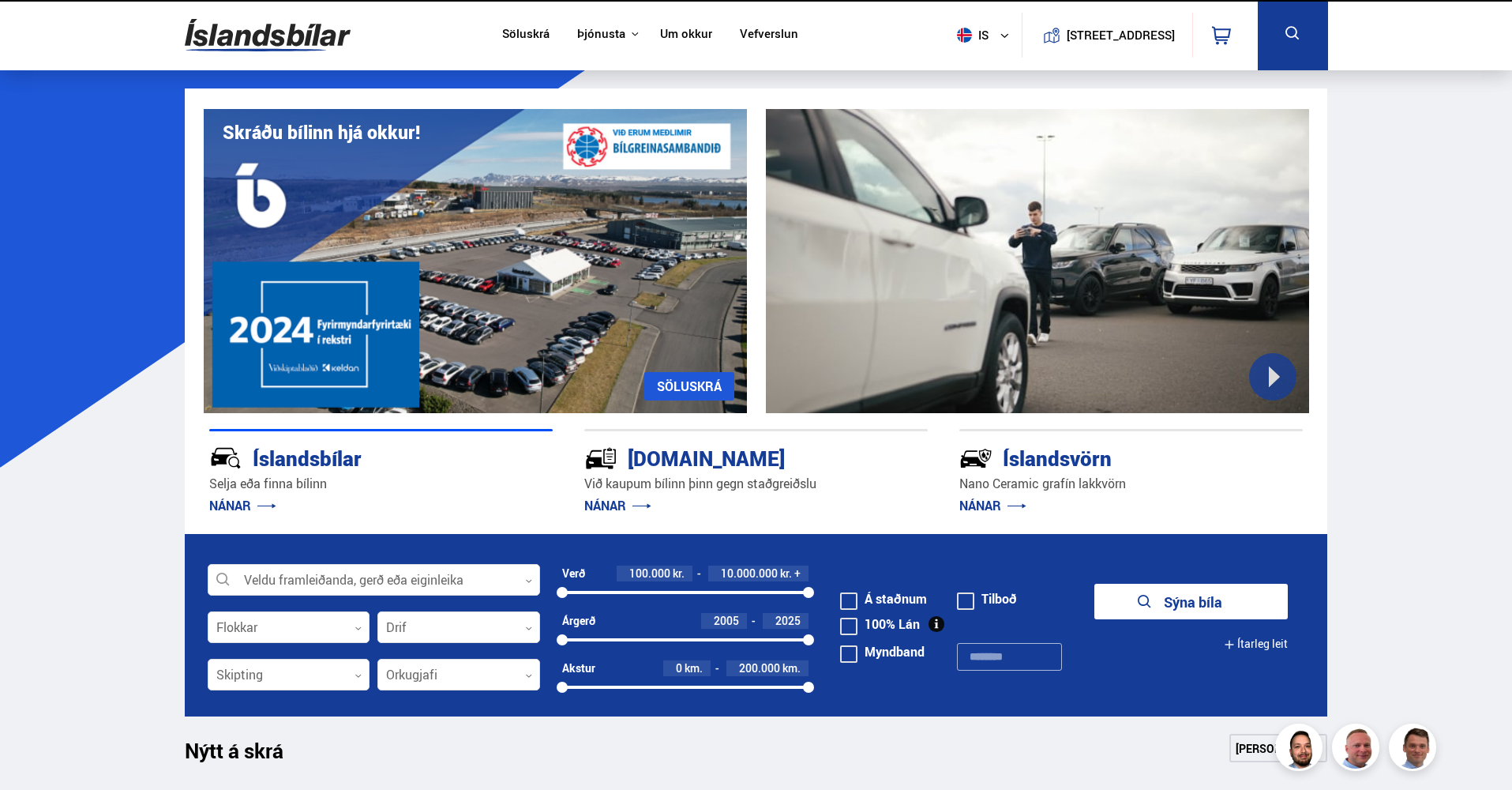 The width and height of the screenshot is (1512, 790). Describe the element at coordinates (976, 458) in the screenshot. I see `img: -Svtn6bYgwAsiwNX.svg` at that location.